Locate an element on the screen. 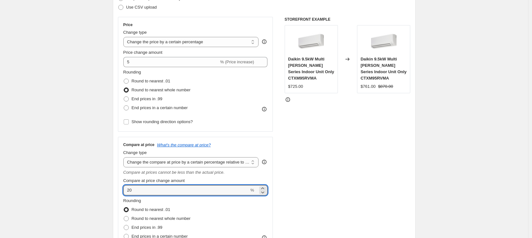  span: Price change amount is located at coordinates (143, 52).